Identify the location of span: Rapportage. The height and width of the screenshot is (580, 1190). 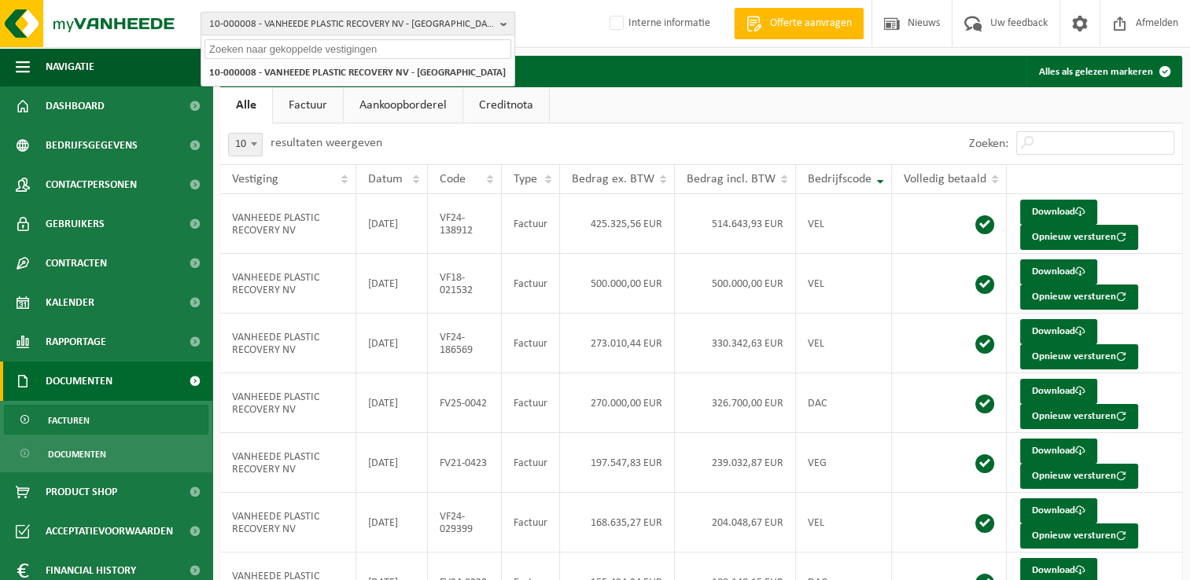
(76, 342).